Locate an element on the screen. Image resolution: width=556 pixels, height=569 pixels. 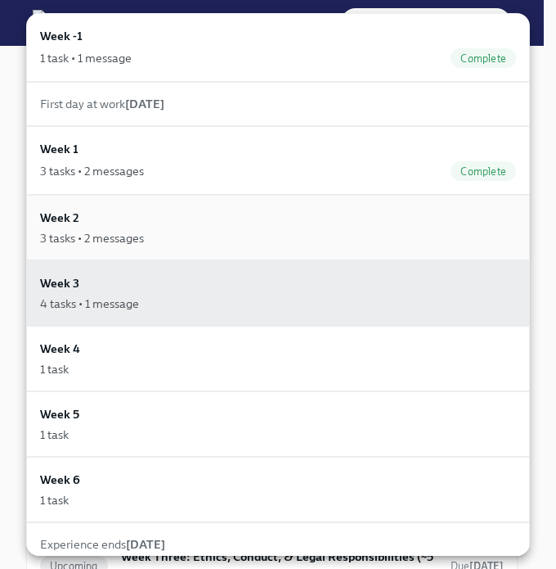
div: 4 tasks • 1 message is located at coordinates (89, 303).